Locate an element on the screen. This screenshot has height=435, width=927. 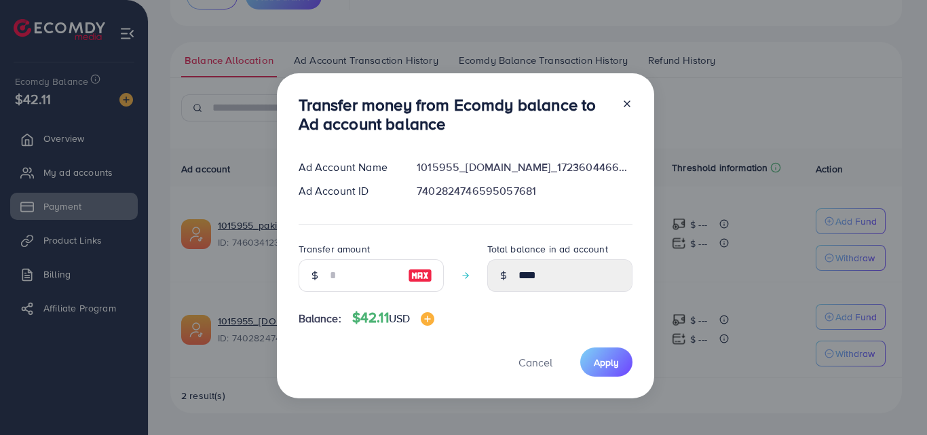
span: Balance: is located at coordinates (320, 318).